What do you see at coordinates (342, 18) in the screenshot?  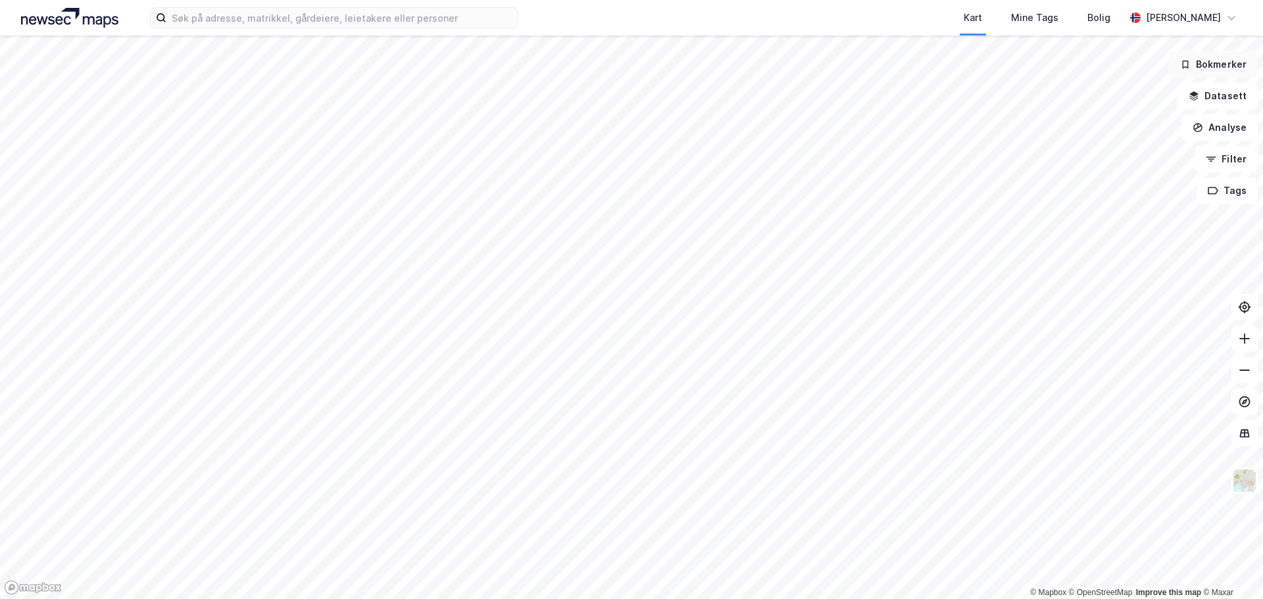 I see `input: Søk på adresse, matrikkel, gårdeiere, leietakere eller personer` at bounding box center [342, 18].